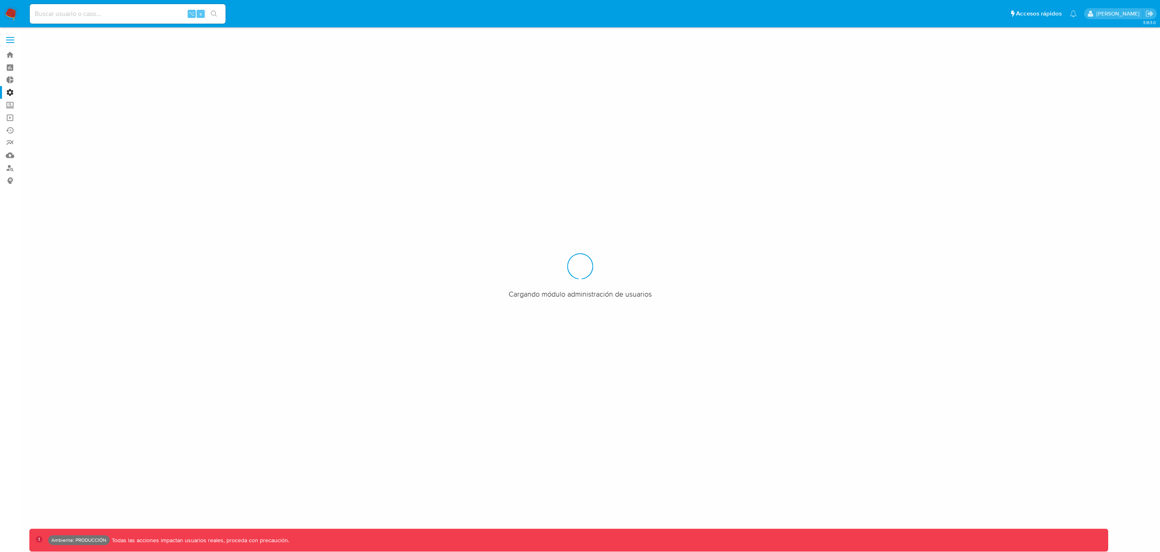  Describe the element at coordinates (580, 294) in the screenshot. I see `span: Cargando módulo administración de usuarios` at that location.